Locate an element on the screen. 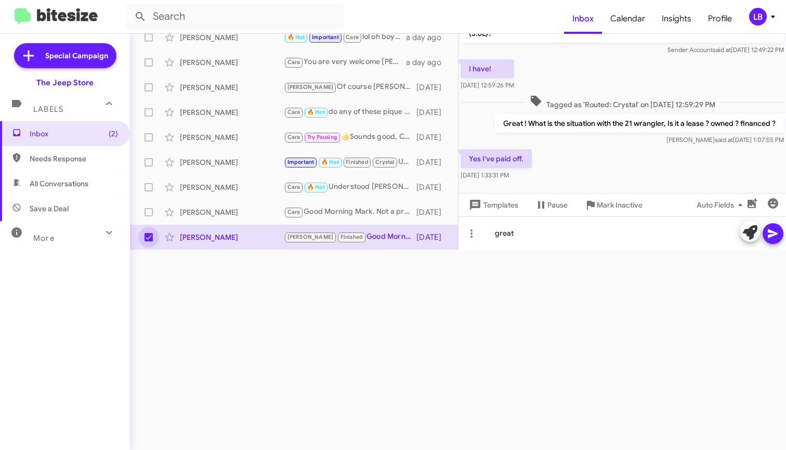  p: Great ! What is the situation with the 21 wrangler, Is it a lease ? owned ? financed ? is located at coordinates (639, 123).